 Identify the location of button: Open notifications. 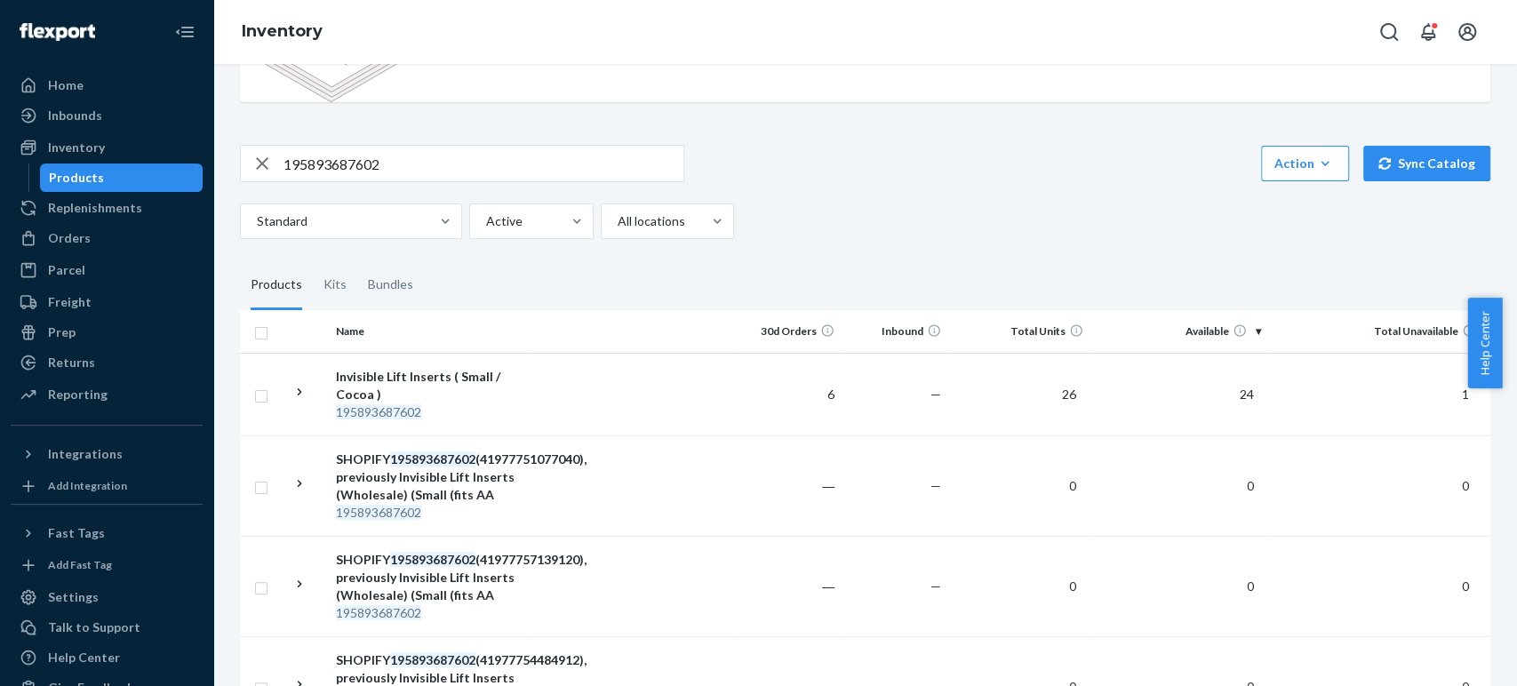
(1428, 32).